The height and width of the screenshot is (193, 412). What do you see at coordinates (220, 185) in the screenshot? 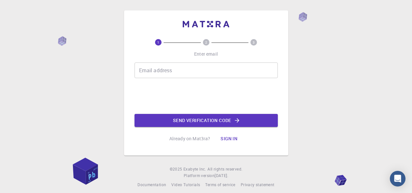
I see `a: Terms of service` at bounding box center [220, 185].